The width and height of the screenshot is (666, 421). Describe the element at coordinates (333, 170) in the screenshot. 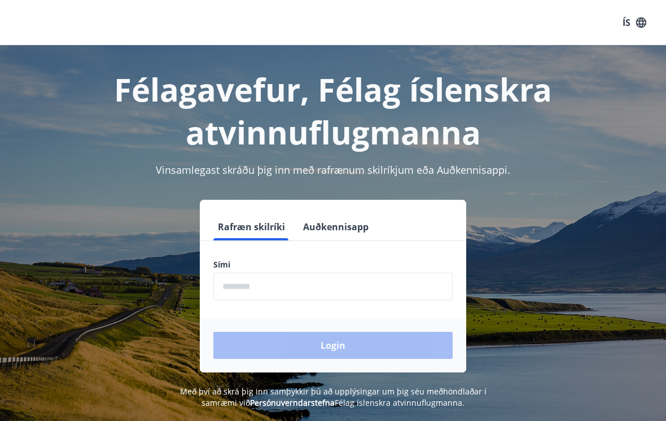

I see `span: Vinsamlegast skráðu þig inn með rafrænum skilríkjum eða Auðkennisappi.` at that location.